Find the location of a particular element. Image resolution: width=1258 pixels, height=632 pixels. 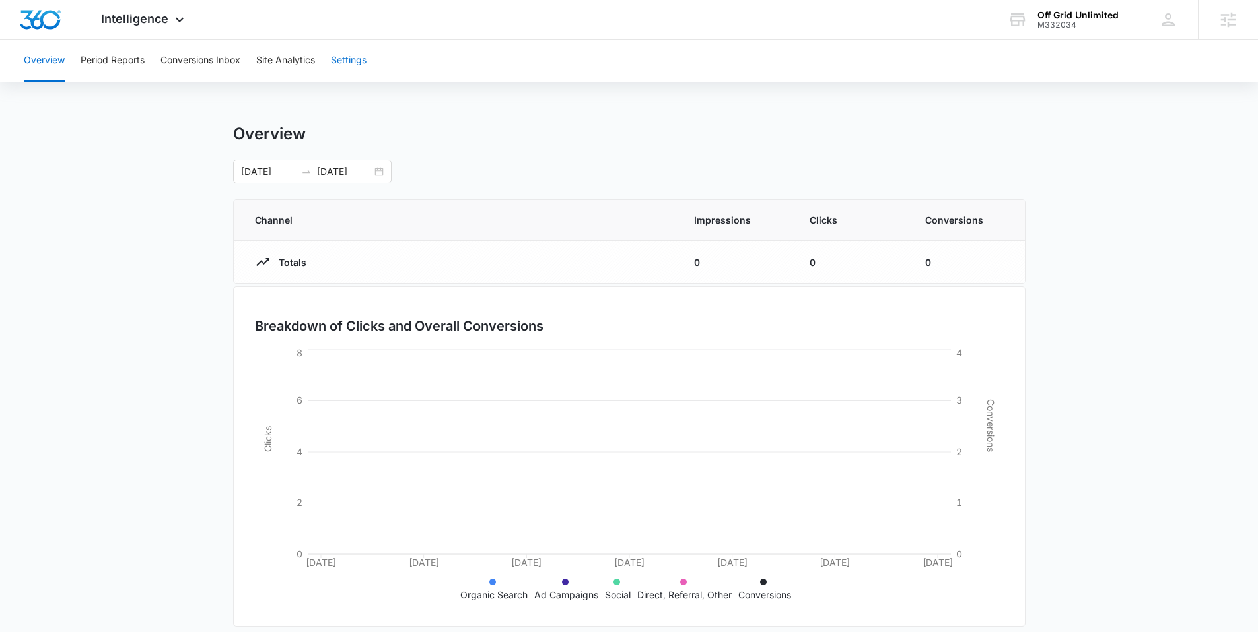

input: End date is located at coordinates (344, 172).